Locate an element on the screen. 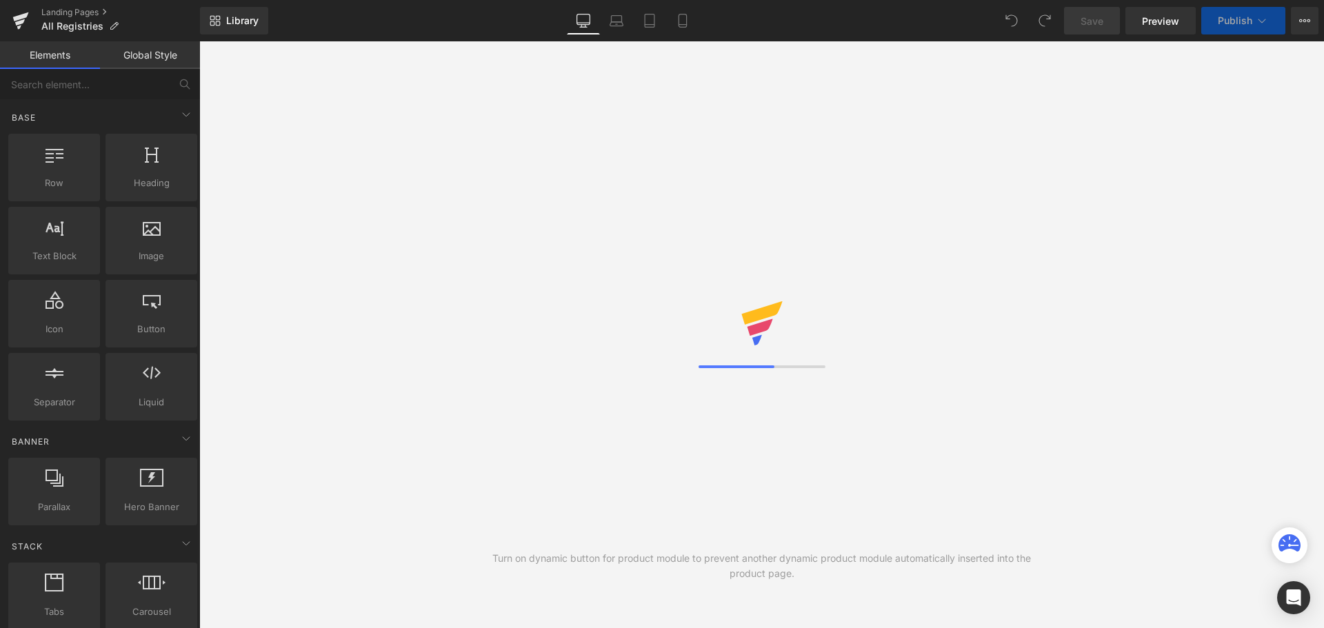 The width and height of the screenshot is (1324, 628). span: Parallax is located at coordinates (54, 507).